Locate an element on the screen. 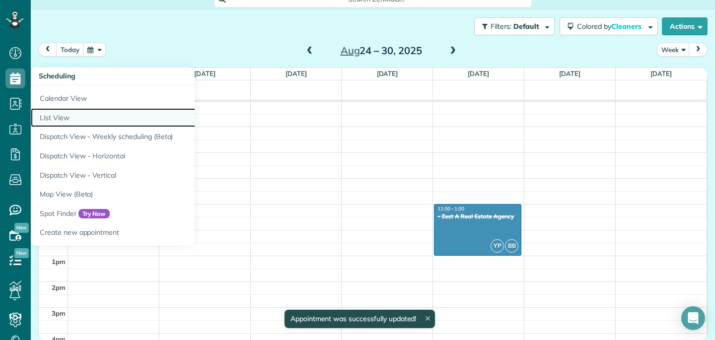 The image size is (715, 340). a: Dispatch View - Vertical is located at coordinates (155, 175).